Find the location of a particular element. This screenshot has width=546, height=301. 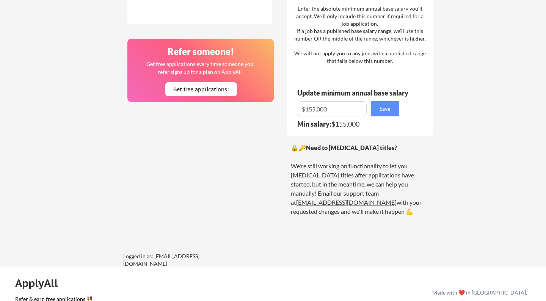

div: Update minimum annual base salary is located at coordinates (354, 93).